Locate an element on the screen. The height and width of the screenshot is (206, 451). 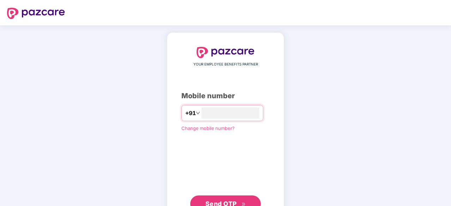
span: +91 is located at coordinates (190, 113).